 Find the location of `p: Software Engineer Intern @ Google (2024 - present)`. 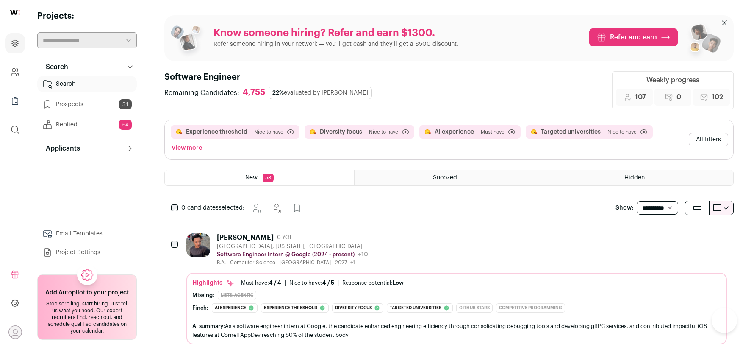

p: Software Engineer Intern @ Google (2024 - present) is located at coordinates (286, 254).